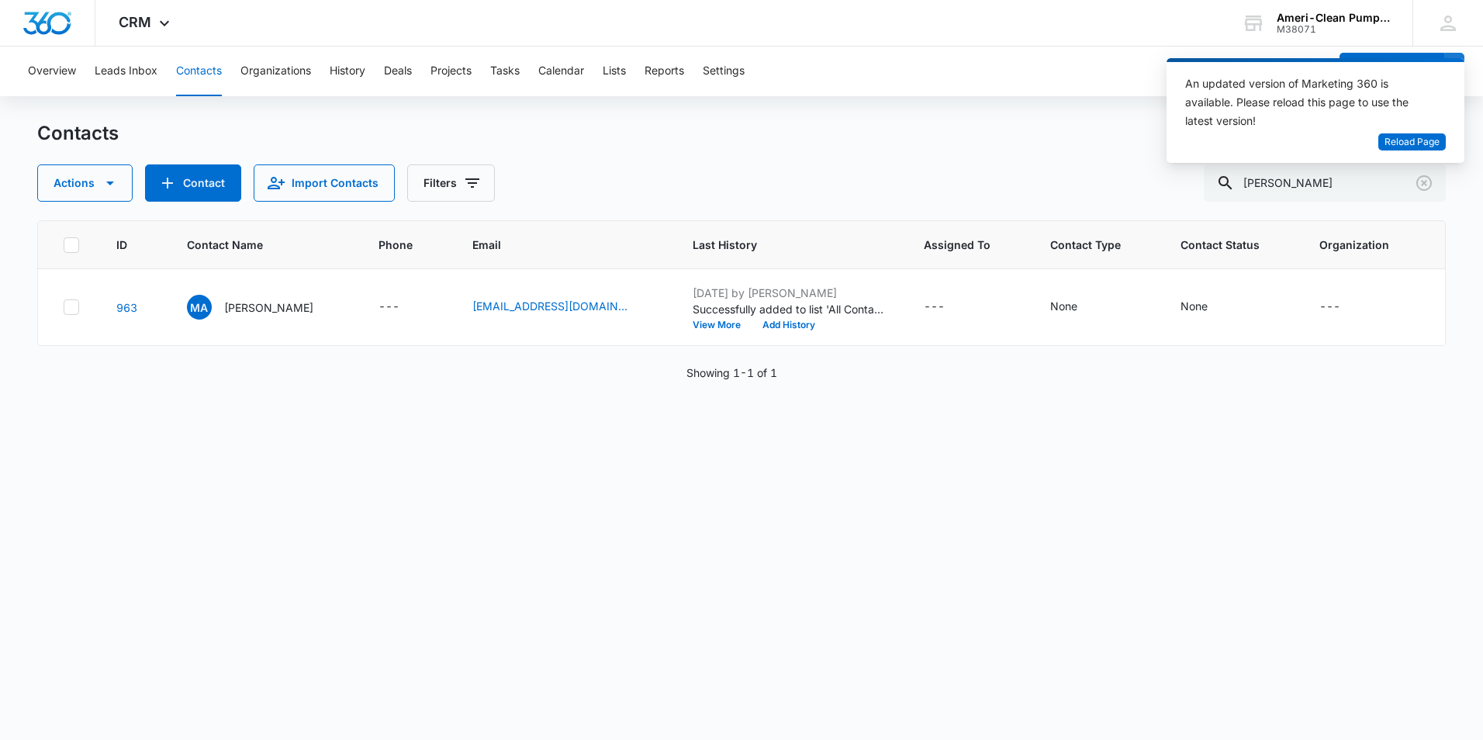  What do you see at coordinates (78, 133) in the screenshot?
I see `h1: Contacts` at bounding box center [78, 133].